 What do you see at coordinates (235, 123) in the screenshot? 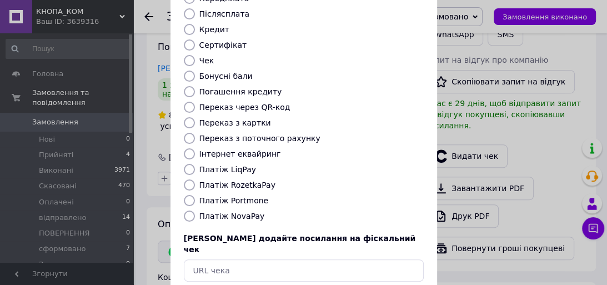
I see `label: Переказ з картки` at bounding box center [235, 123].